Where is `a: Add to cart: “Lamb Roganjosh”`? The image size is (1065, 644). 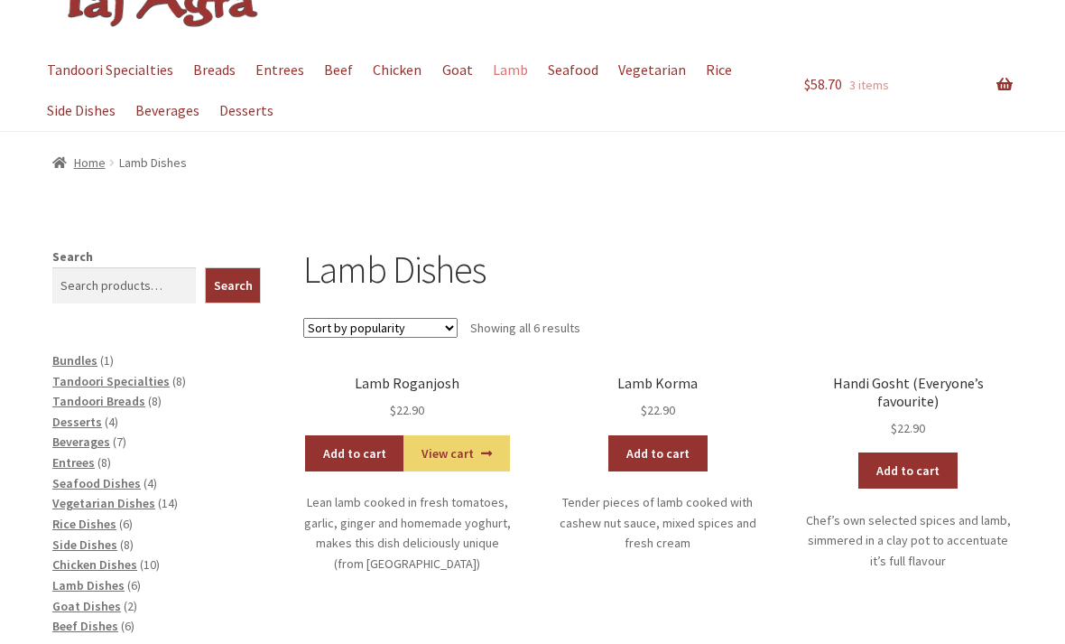 a: Add to cart: “Lamb Roganjosh” is located at coordinates (355, 453).